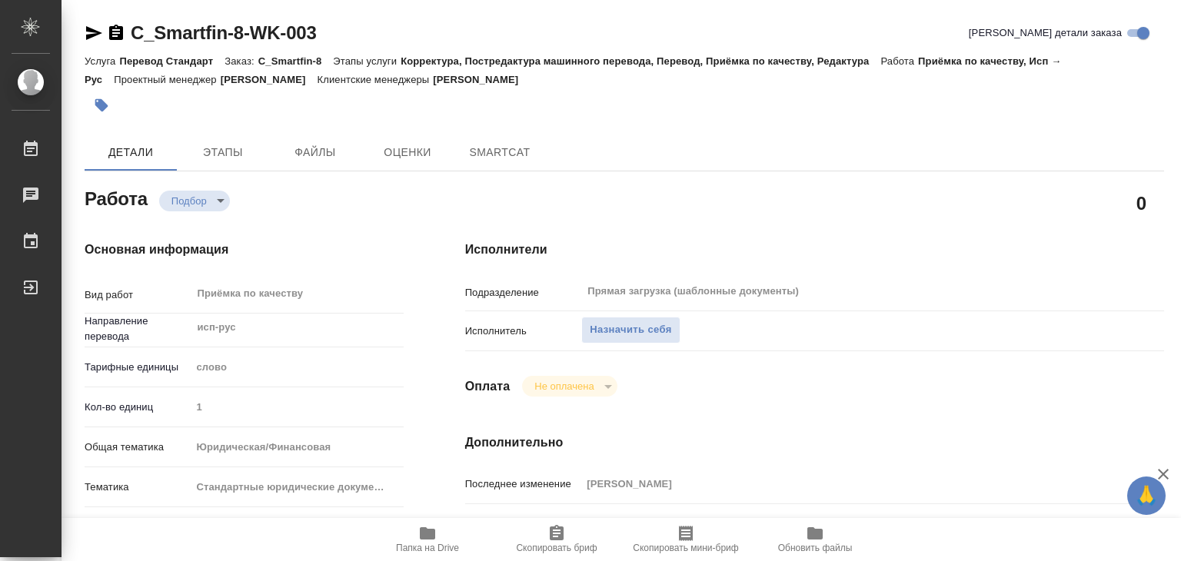 Image resolution: width=1181 pixels, height=561 pixels. Describe the element at coordinates (685, 548) in the screenshot. I see `span: Скопировать мини-бриф` at that location.